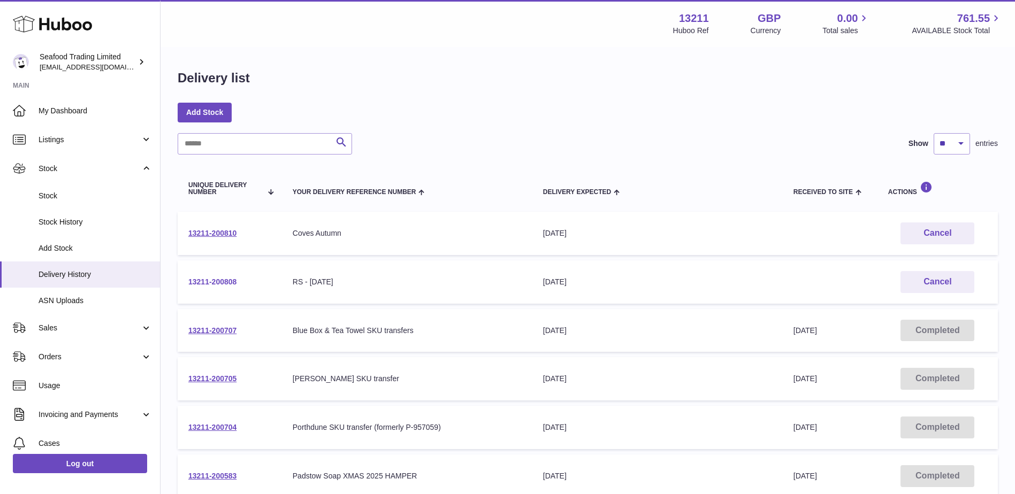  I want to click on span: Delivery Expected, so click(577, 192).